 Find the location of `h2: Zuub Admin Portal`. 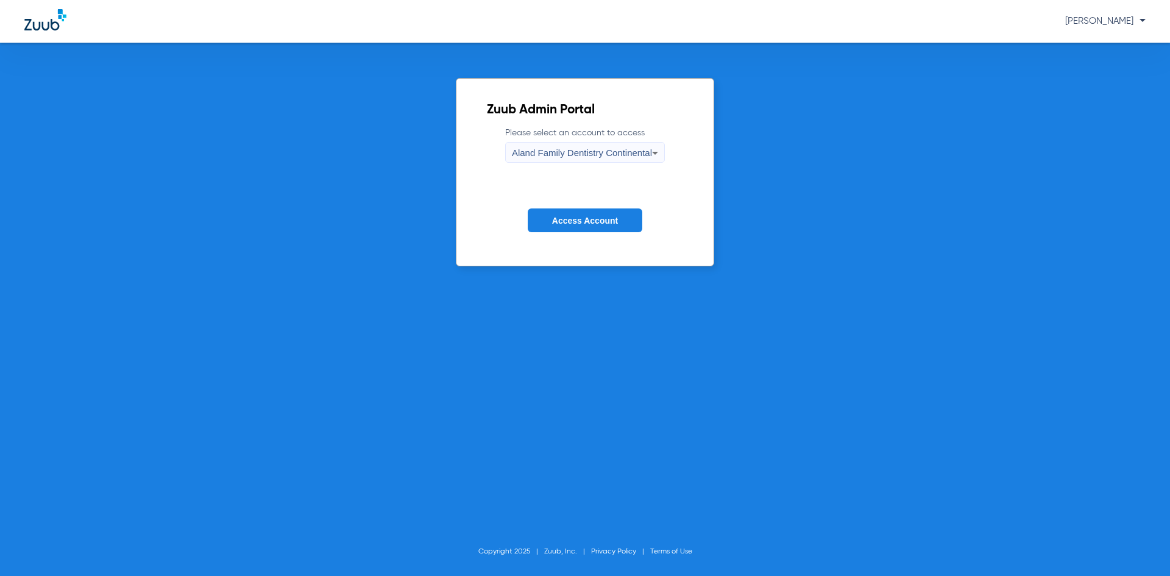

h2: Zuub Admin Portal is located at coordinates (585, 110).